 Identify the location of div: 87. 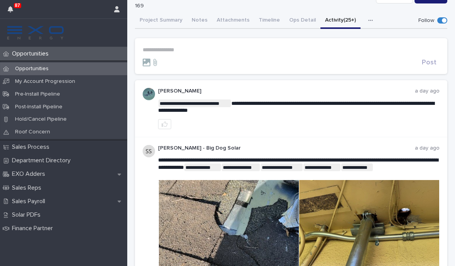
(13, 12).